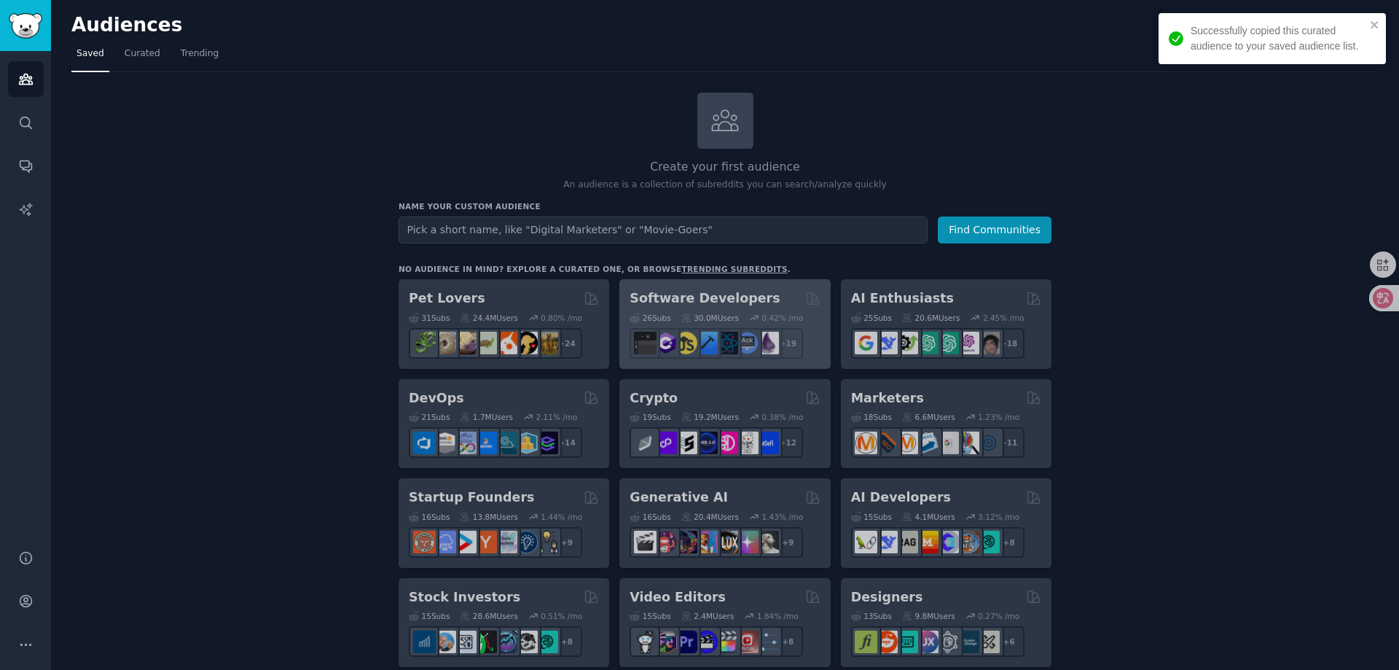  I want to click on span: Curated, so click(142, 54).